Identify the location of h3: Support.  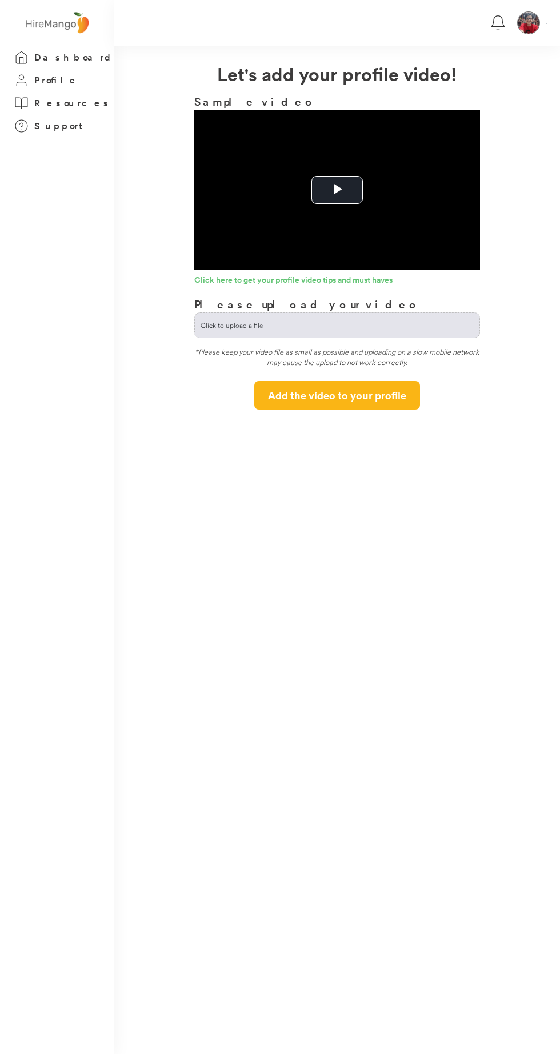
(61, 126).